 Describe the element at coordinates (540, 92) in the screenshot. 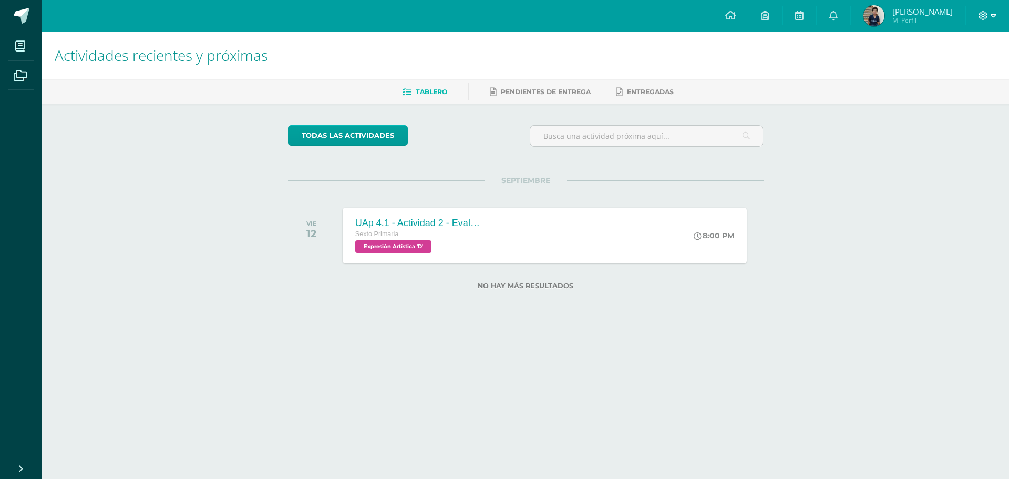

I see `a: Pendientes de entrega` at that location.